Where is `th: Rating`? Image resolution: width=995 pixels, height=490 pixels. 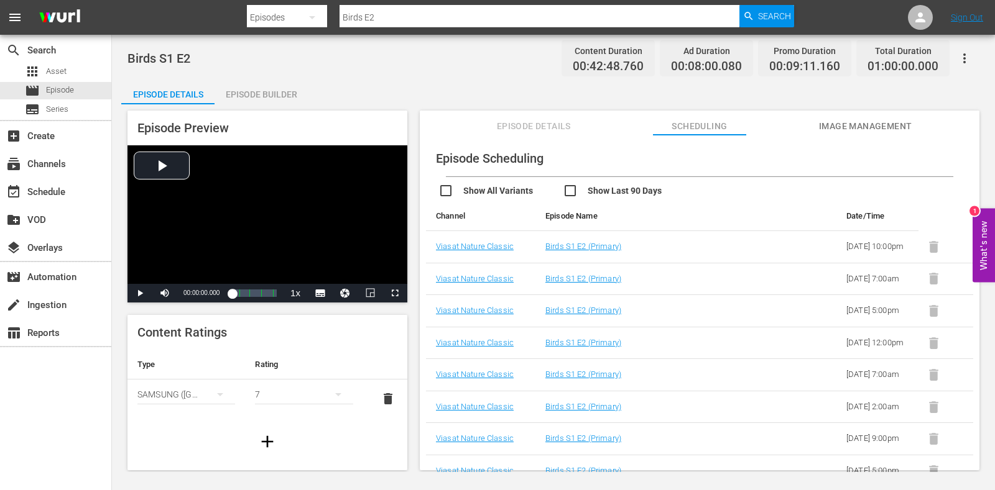 th: Rating is located at coordinates (303, 365).